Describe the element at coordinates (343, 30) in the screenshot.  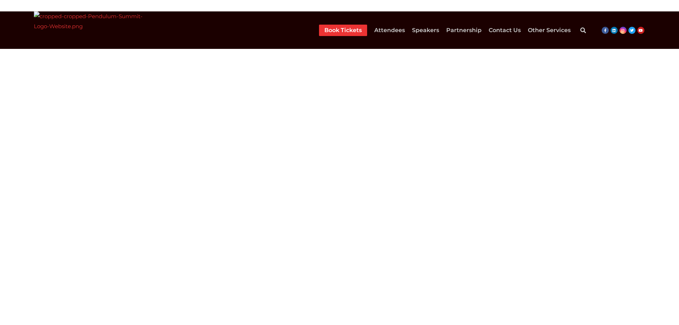
I see `a: Book Tickets` at that location.